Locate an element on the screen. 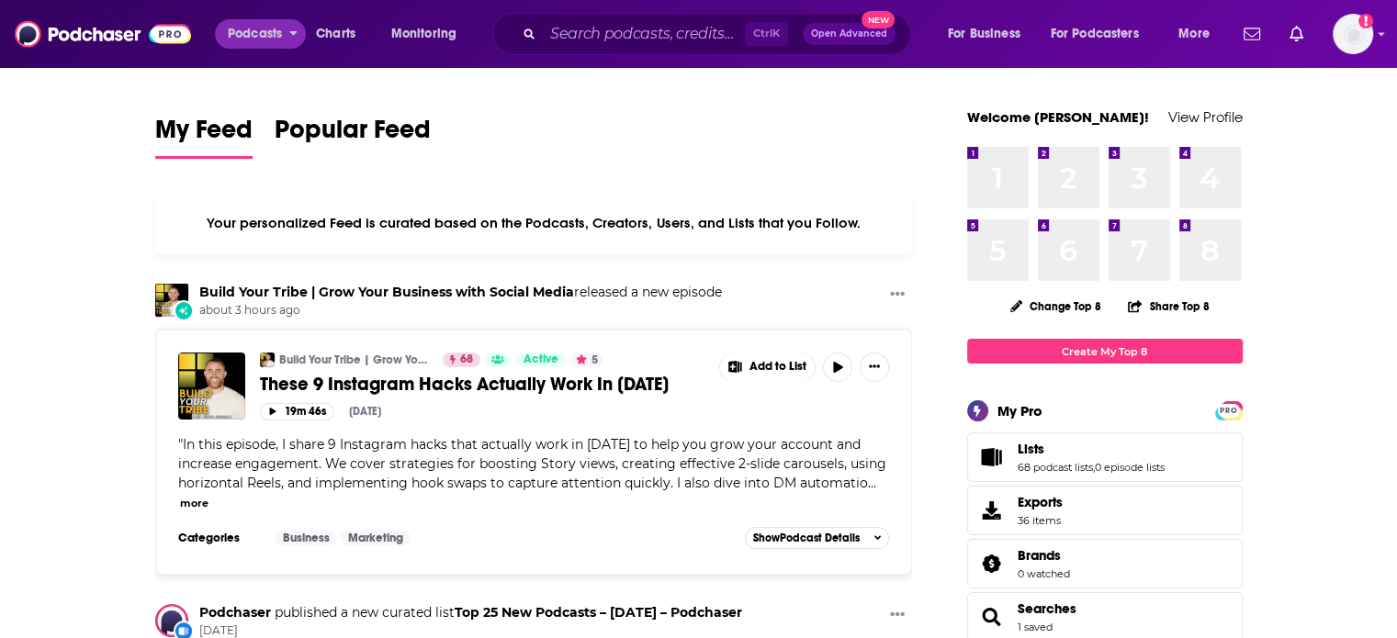 This screenshot has width=1397, height=638. h3: Categories is located at coordinates (220, 538).